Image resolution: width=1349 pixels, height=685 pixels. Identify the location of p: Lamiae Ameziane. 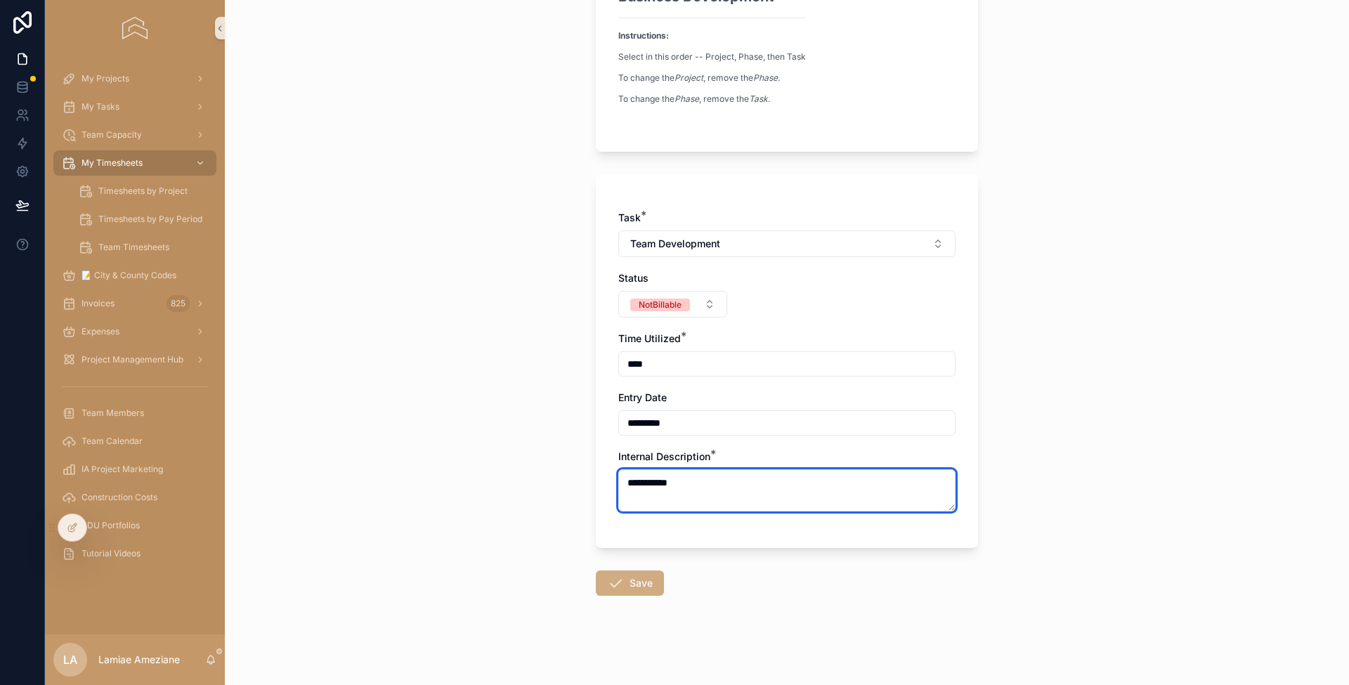
(139, 660).